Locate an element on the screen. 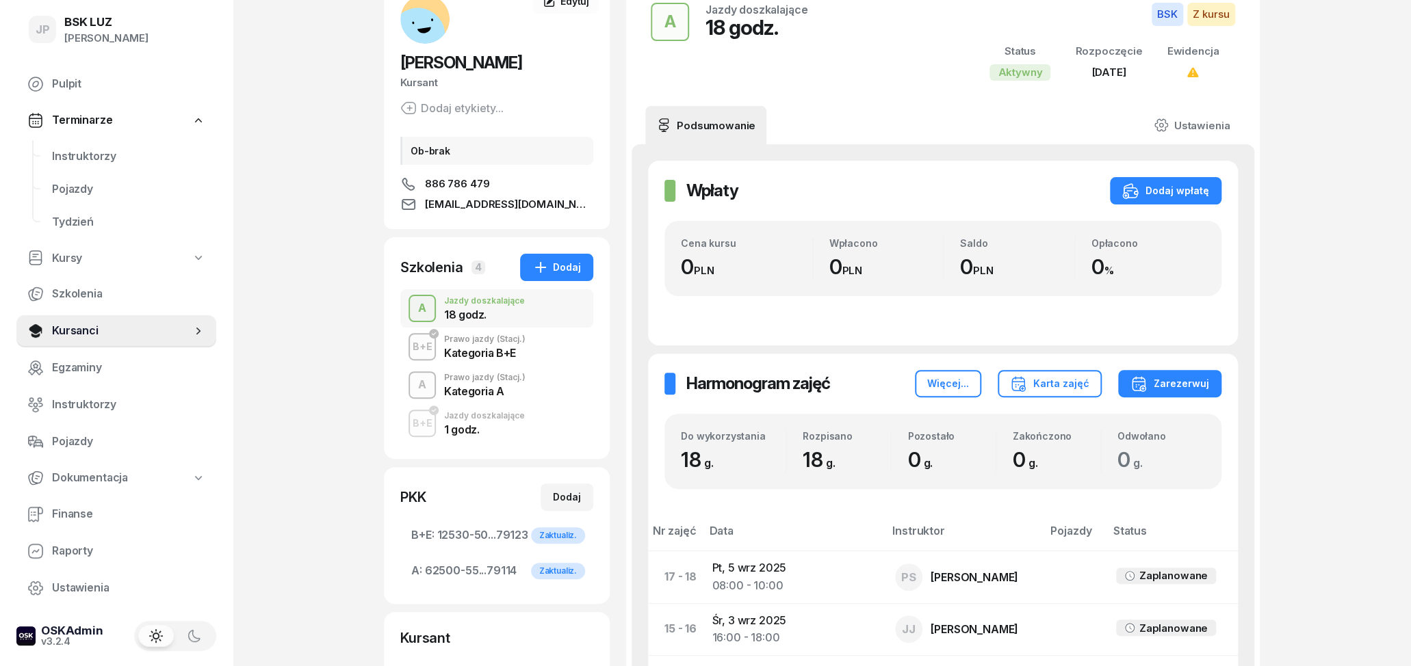 The height and width of the screenshot is (666, 1411). div: A is located at coordinates (422, 385).